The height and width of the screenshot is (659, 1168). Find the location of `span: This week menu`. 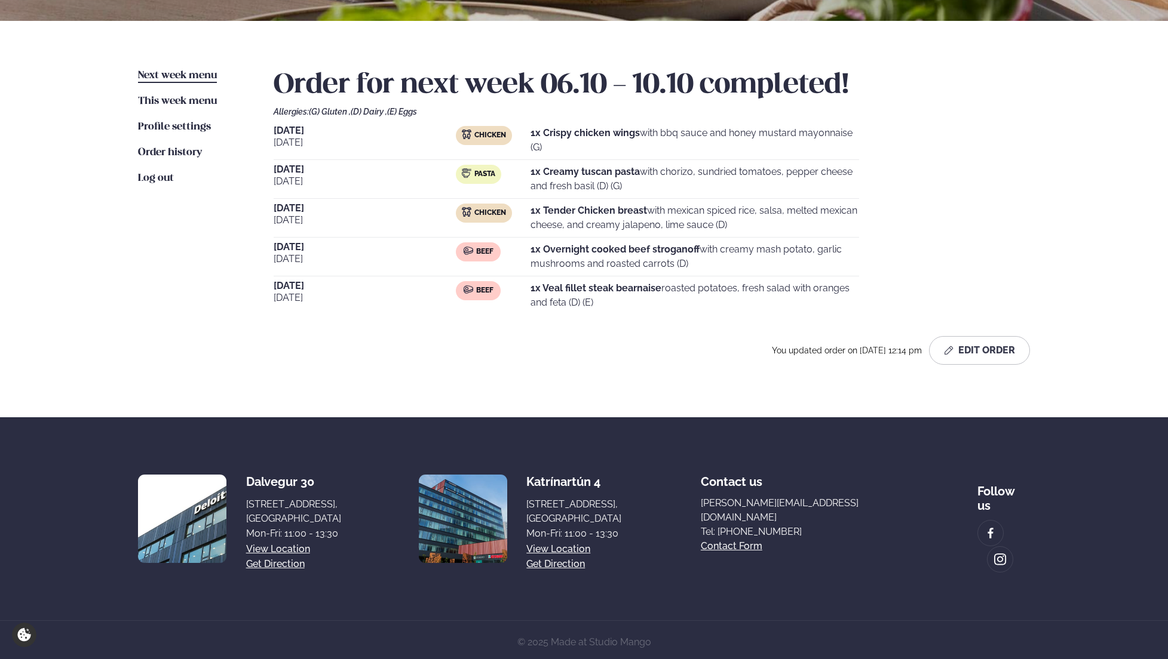

span: This week menu is located at coordinates (177, 101).